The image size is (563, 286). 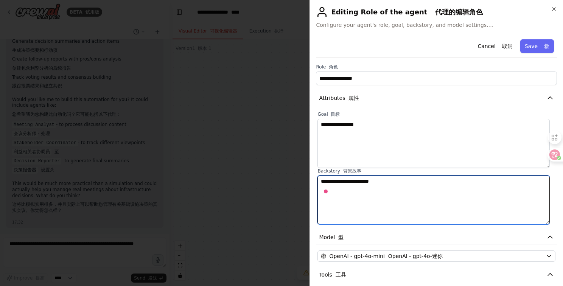 I want to click on font: 代理的编辑角色, so click(x=459, y=12).